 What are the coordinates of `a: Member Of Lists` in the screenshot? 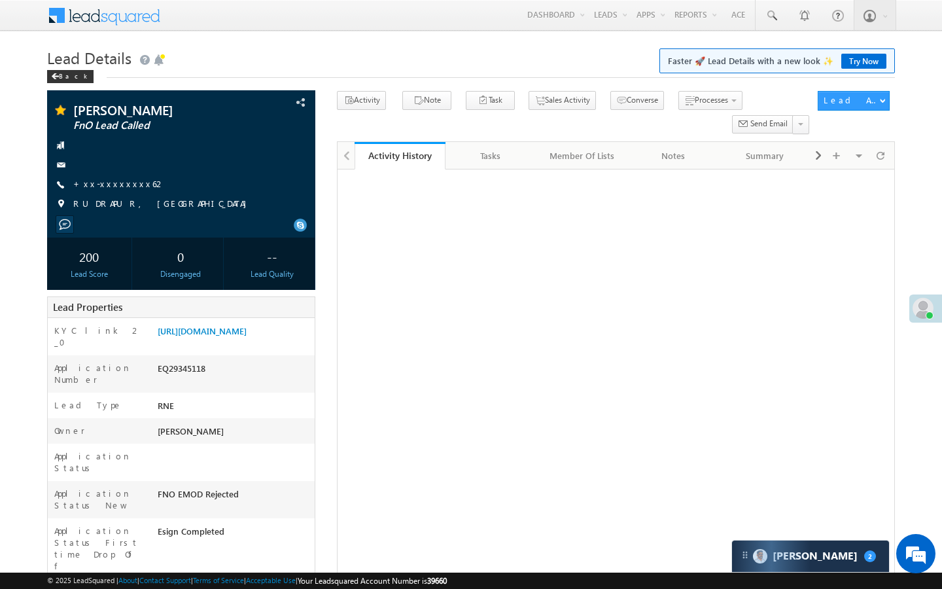 It's located at (583, 156).